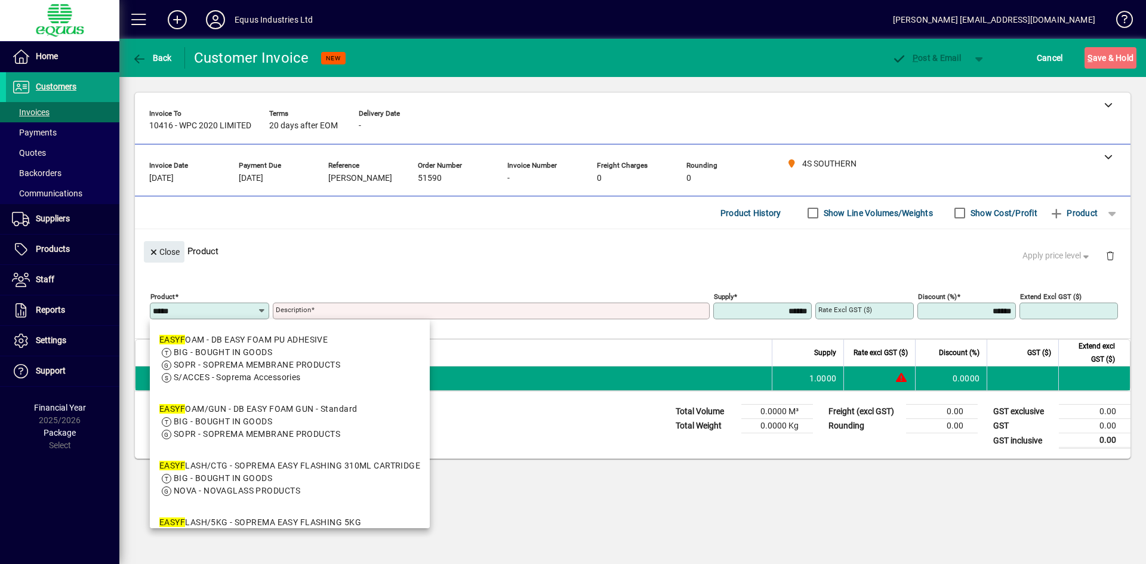 The height and width of the screenshot is (564, 1146). I want to click on span: Staff, so click(45, 279).